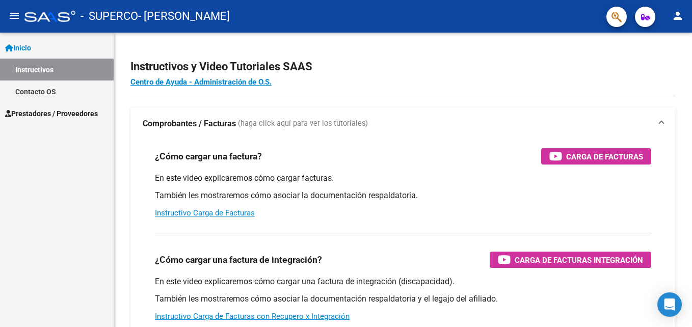 Image resolution: width=692 pixels, height=327 pixels. Describe the element at coordinates (208, 156) in the screenshot. I see `h3: ¿Cómo cargar una factura?` at that location.